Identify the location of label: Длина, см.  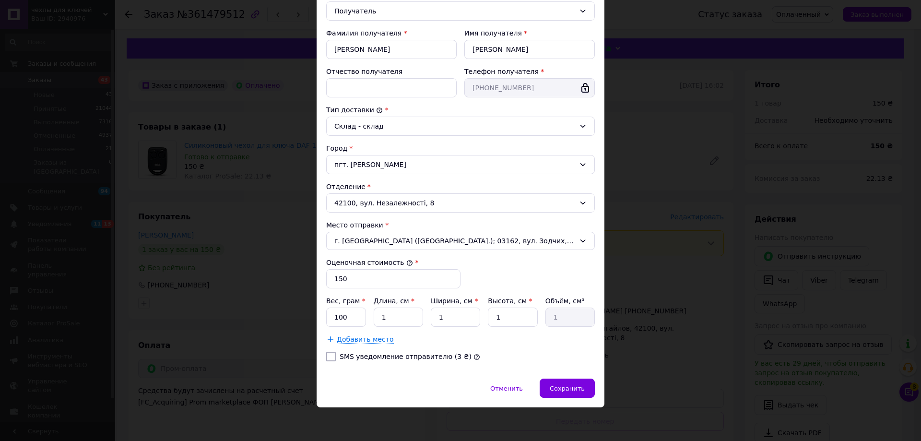
(394, 301).